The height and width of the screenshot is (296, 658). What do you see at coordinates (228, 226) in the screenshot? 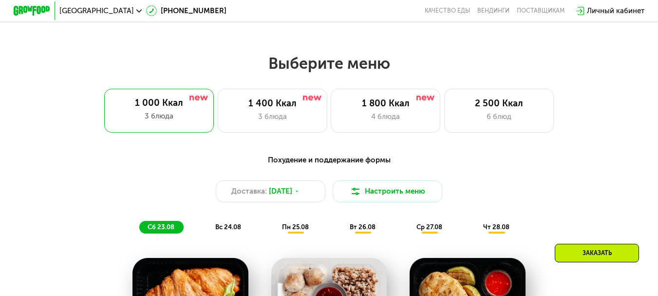
I see `span: вс 24.08` at bounding box center [228, 226].